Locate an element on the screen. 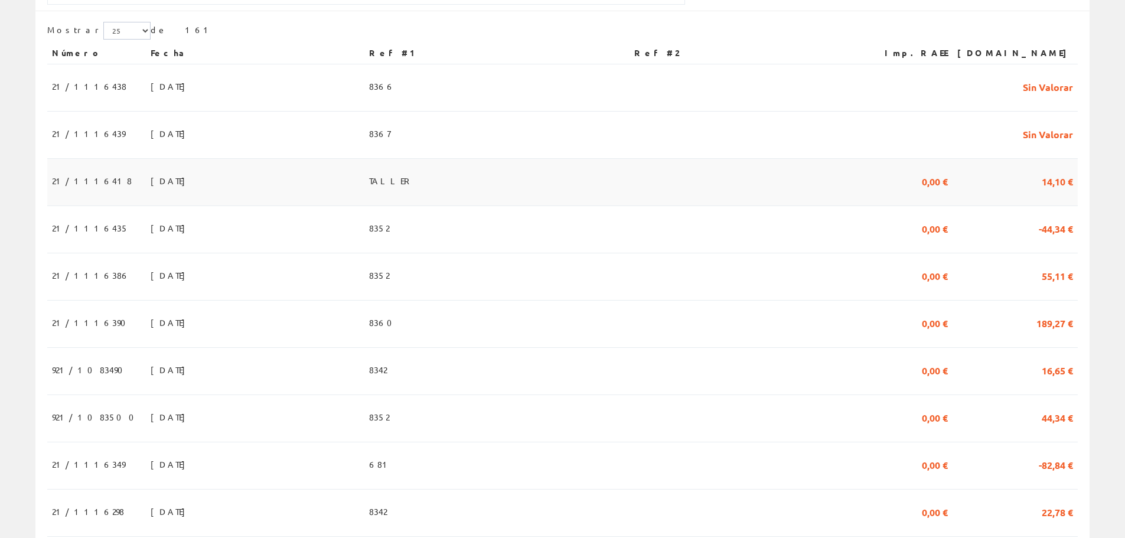 This screenshot has width=1125, height=538. span: 22,78 € is located at coordinates (1057, 511).